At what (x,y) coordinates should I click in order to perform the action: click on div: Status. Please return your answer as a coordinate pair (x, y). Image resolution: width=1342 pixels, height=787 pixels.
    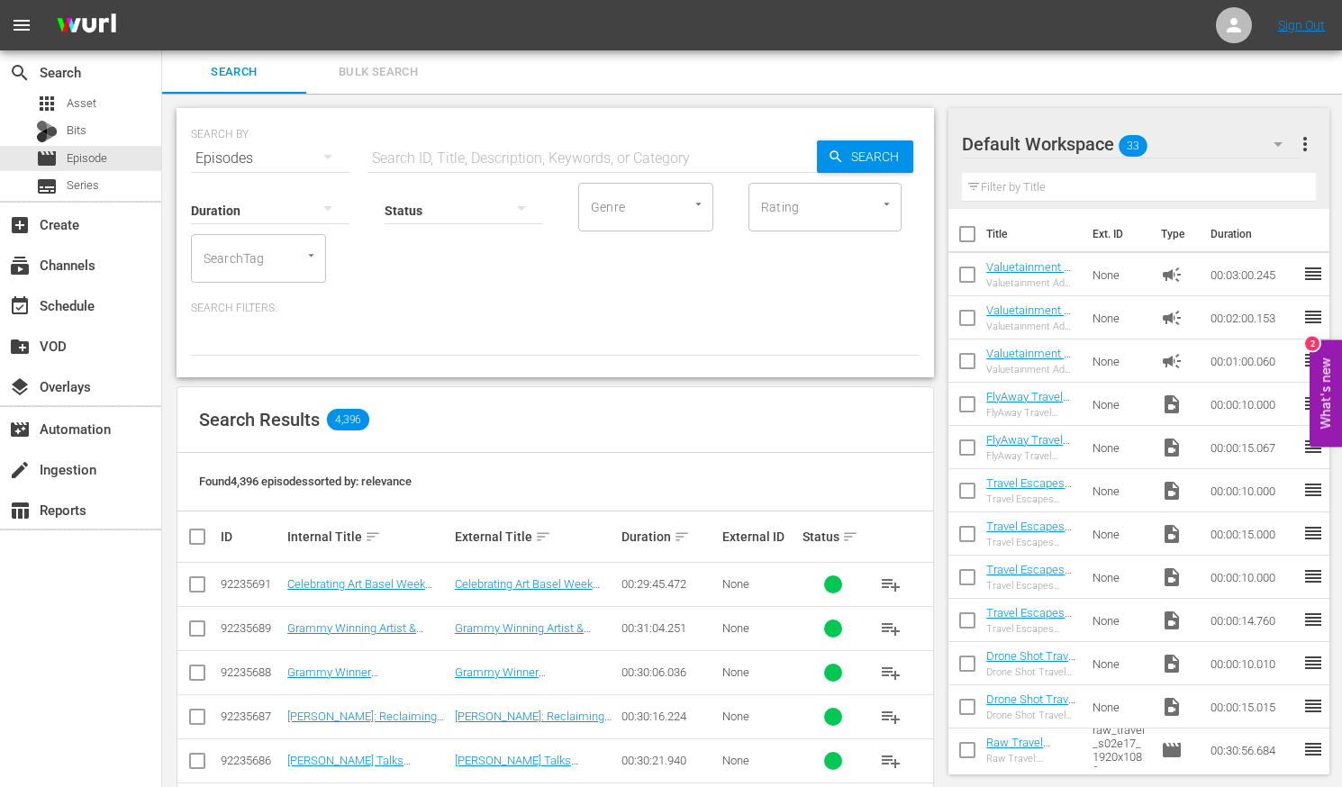
    Looking at the image, I should click on (833, 537).